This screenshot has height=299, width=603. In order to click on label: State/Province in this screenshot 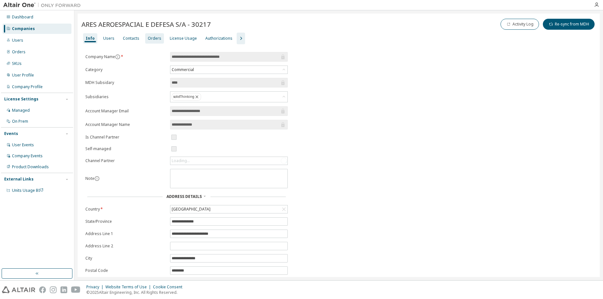, I will do `click(126, 222)`.